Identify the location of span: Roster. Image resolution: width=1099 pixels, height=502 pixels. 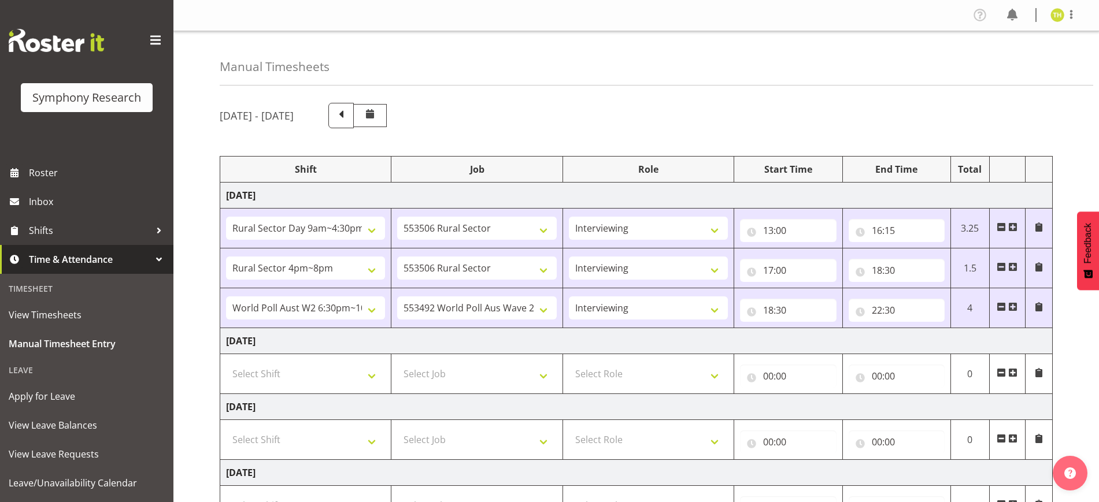
(98, 173).